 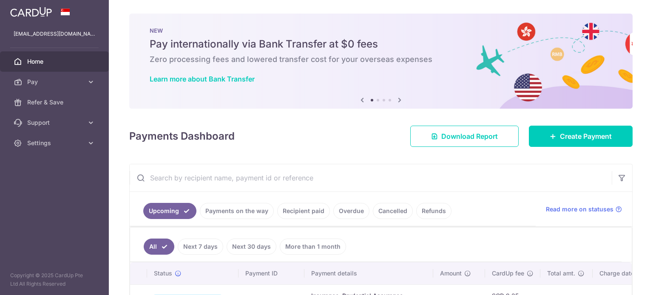 I want to click on a: Download Report, so click(x=464, y=136).